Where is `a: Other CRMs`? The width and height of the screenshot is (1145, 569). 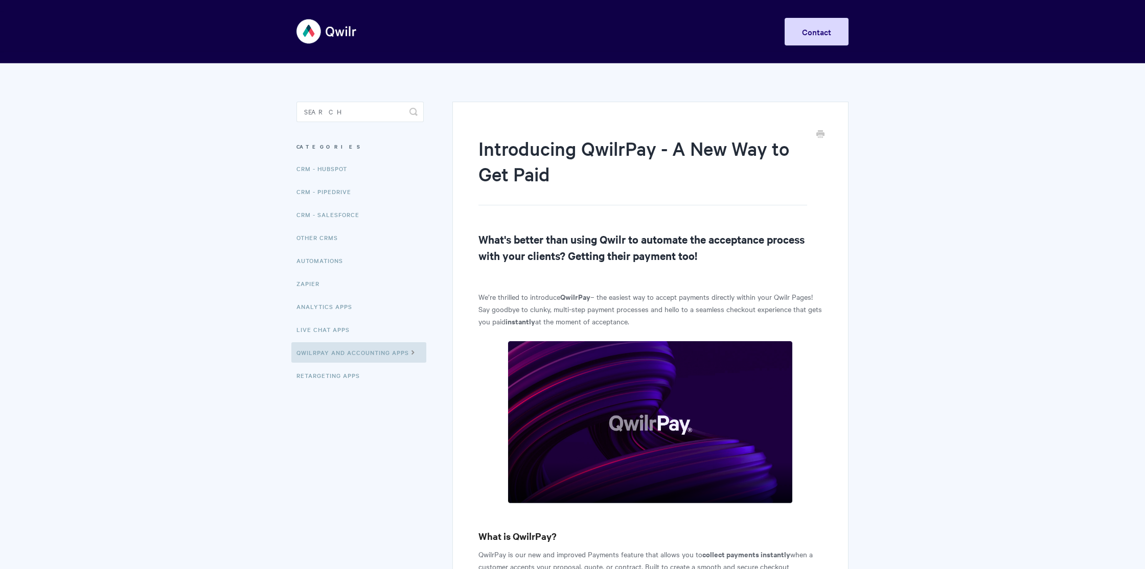
a: Other CRMs is located at coordinates (321, 238).